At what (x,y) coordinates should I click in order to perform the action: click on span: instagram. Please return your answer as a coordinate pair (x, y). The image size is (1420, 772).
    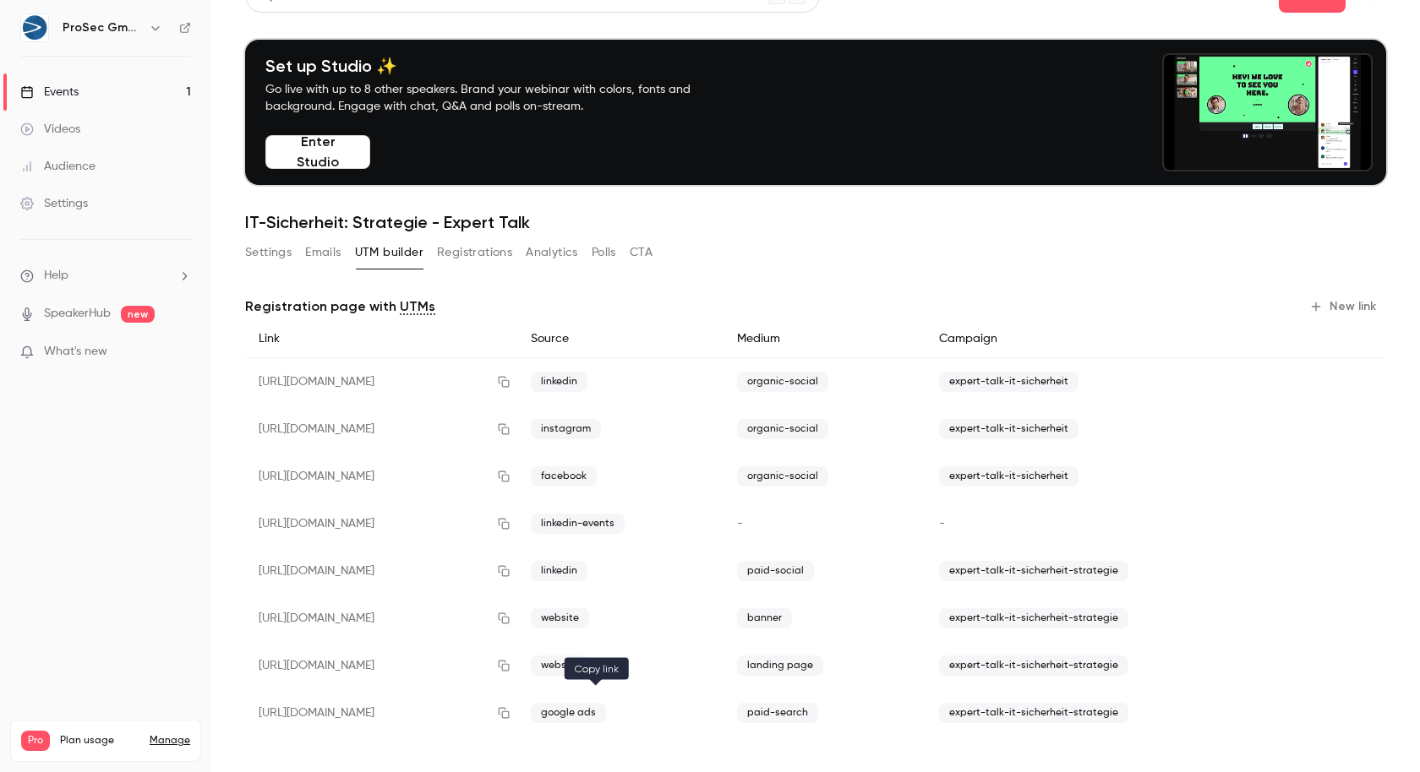
    Looking at the image, I should click on (565, 429).